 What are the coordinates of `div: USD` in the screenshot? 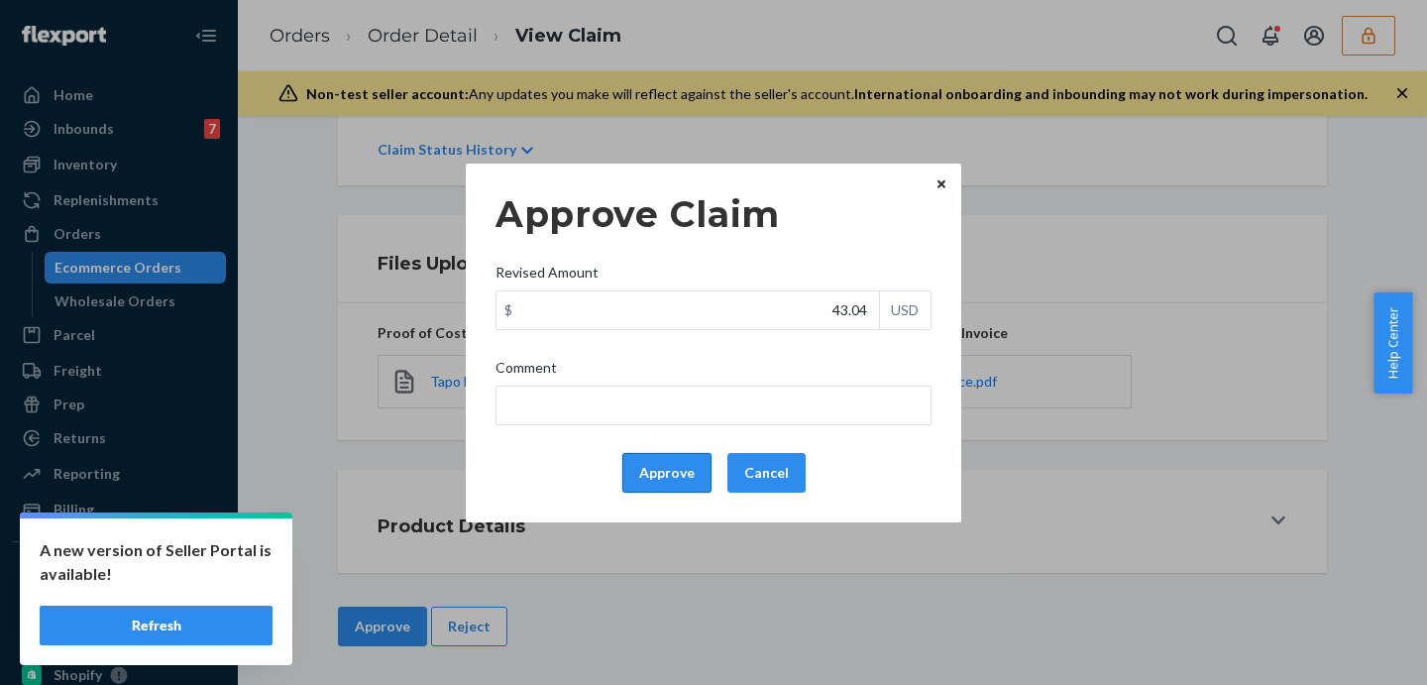 It's located at (905, 310).